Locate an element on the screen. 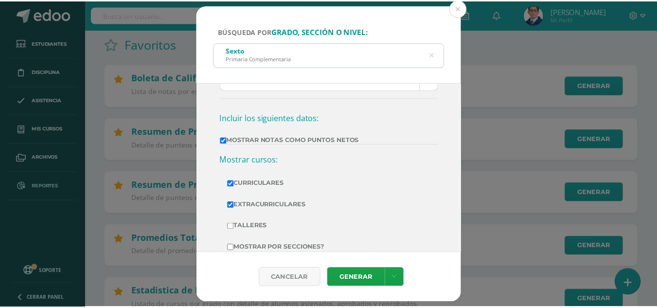  span: Búsqueda por is located at coordinates (296, 31).